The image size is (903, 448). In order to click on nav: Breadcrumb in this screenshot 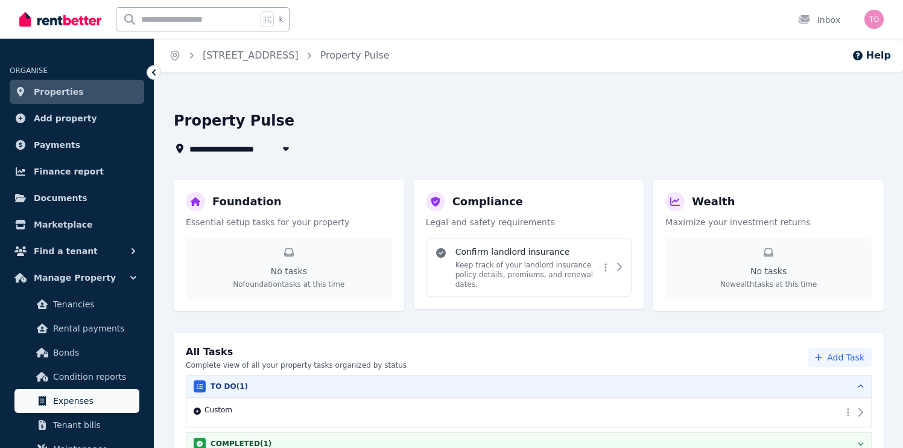, I will do `click(279, 55)`.